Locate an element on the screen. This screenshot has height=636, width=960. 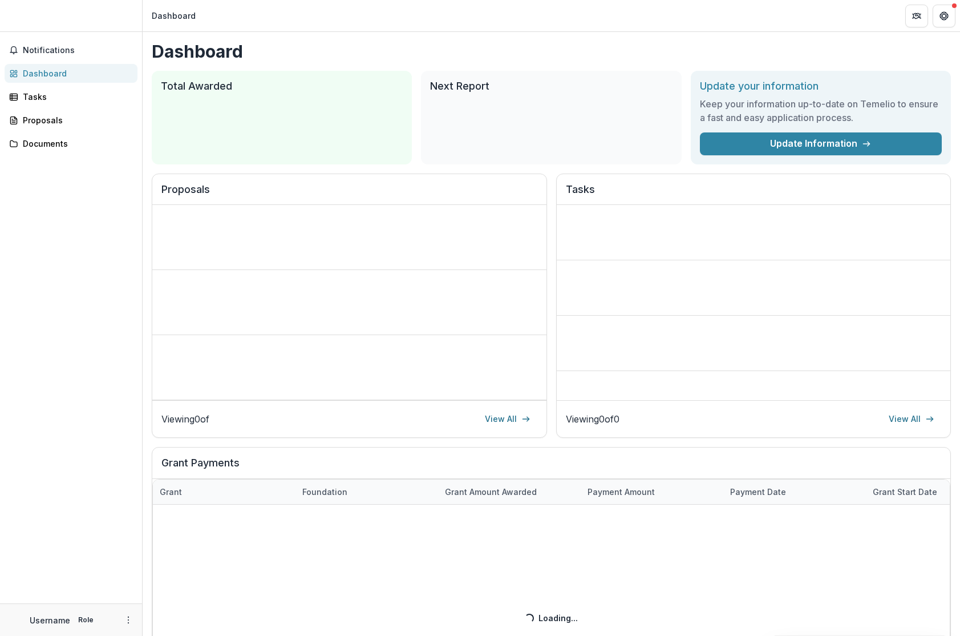
p: Role is located at coordinates (86, 620).